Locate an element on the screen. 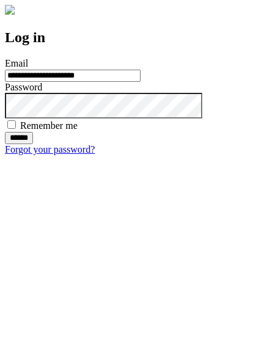 Image resolution: width=275 pixels, height=364 pixels. label: Remember me is located at coordinates (49, 125).